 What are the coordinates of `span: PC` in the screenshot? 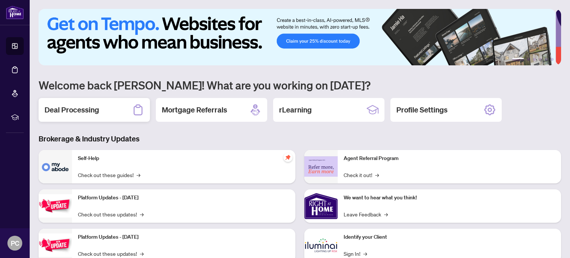 It's located at (15, 243).